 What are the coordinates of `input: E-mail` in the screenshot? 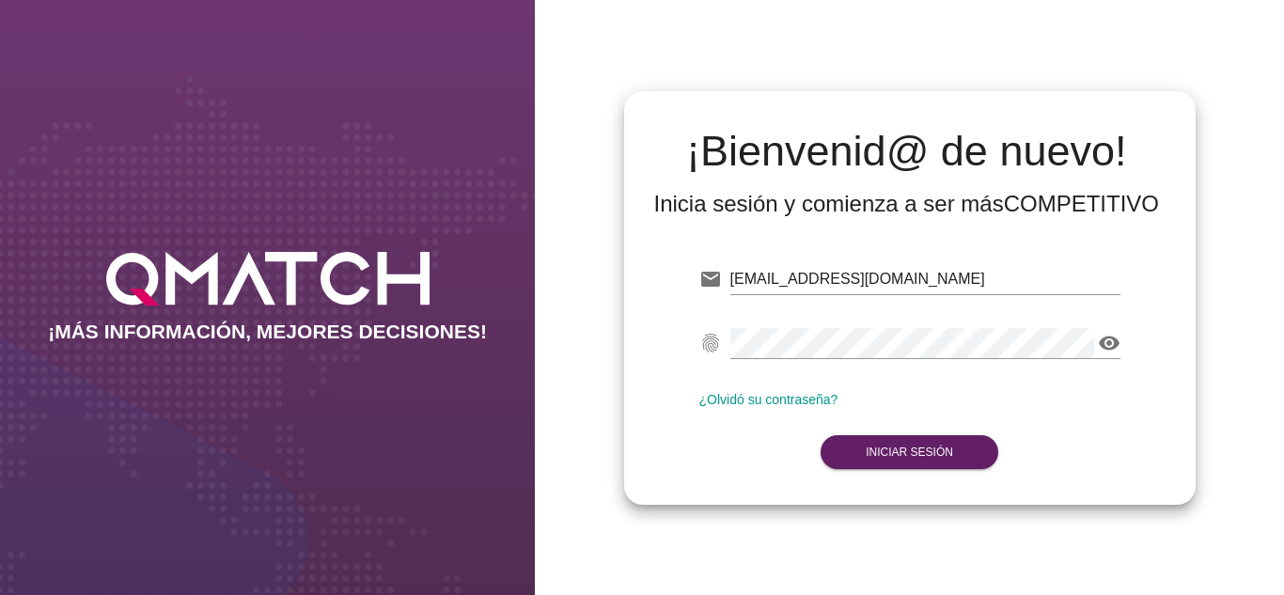 It's located at (925, 279).